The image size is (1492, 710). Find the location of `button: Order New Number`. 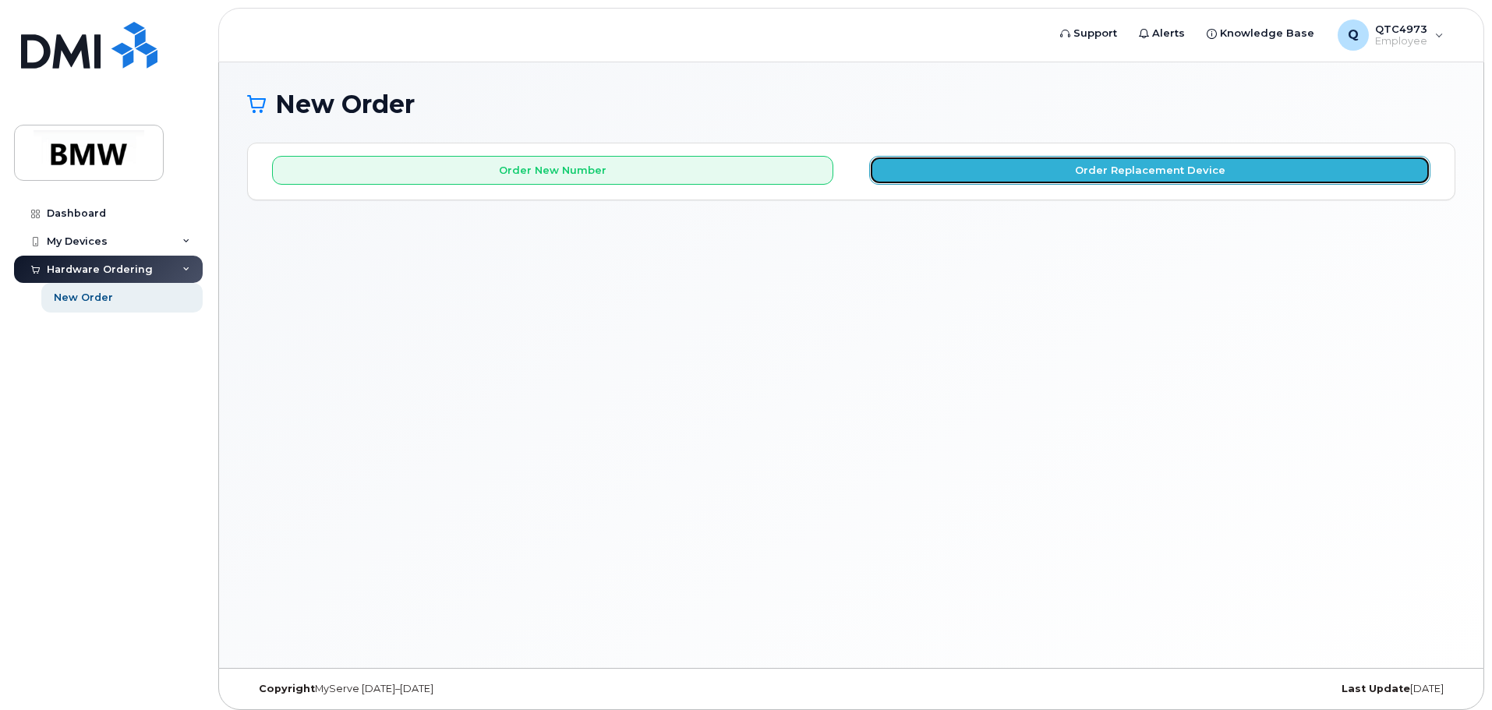

button: Order New Number is located at coordinates (553, 170).